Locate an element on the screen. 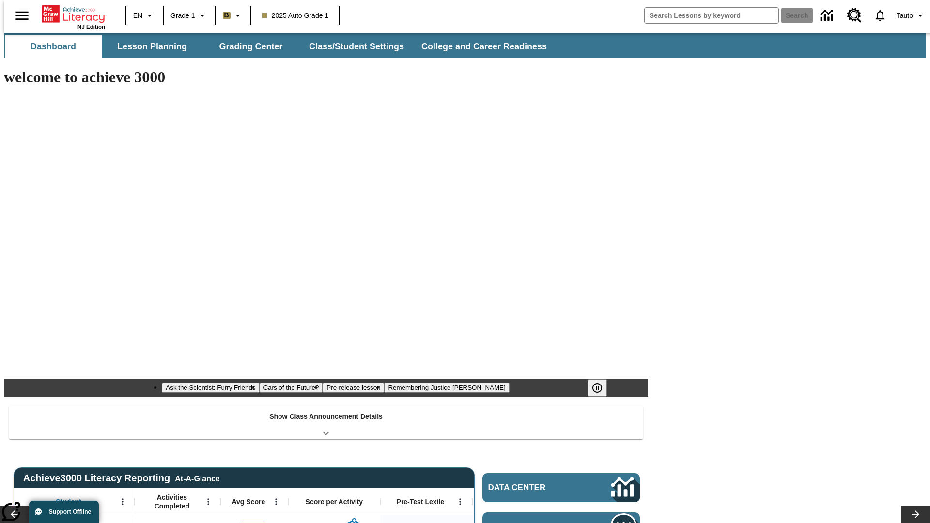  input: search field is located at coordinates (711, 15).